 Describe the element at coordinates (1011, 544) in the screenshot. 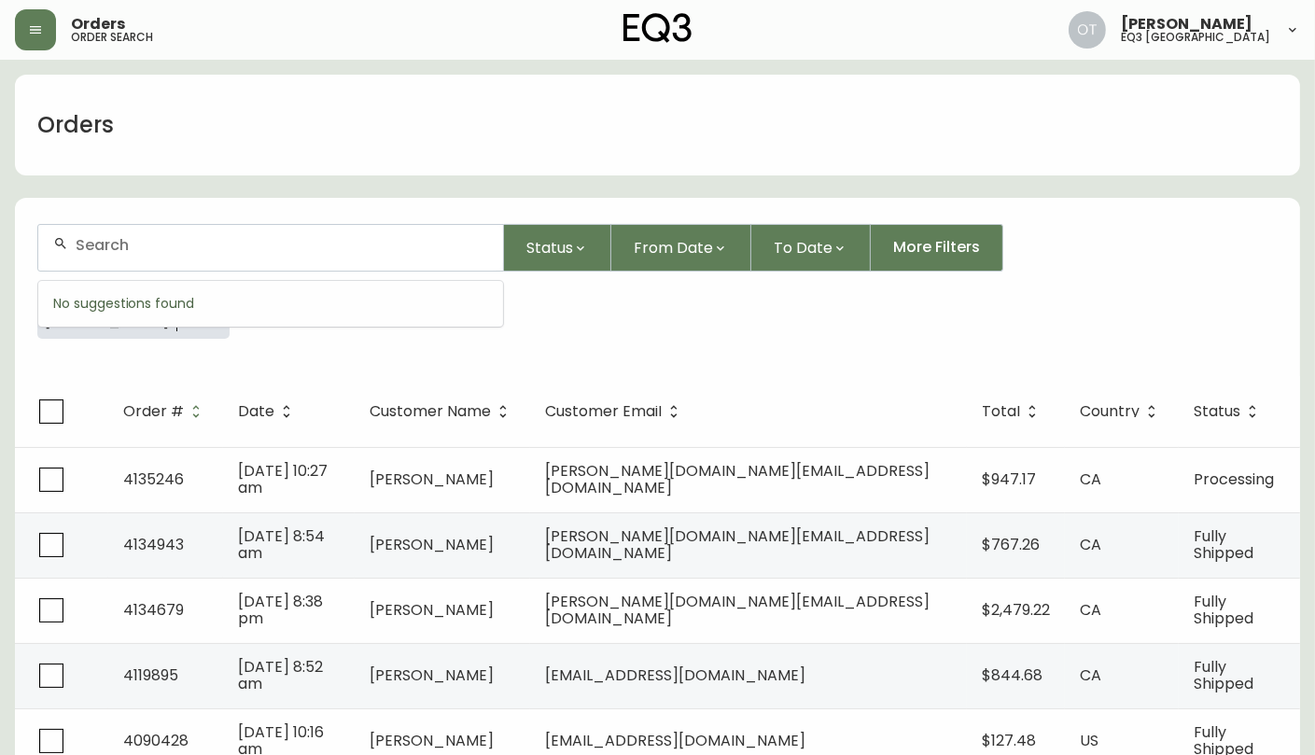

I see `span: $767.26` at that location.